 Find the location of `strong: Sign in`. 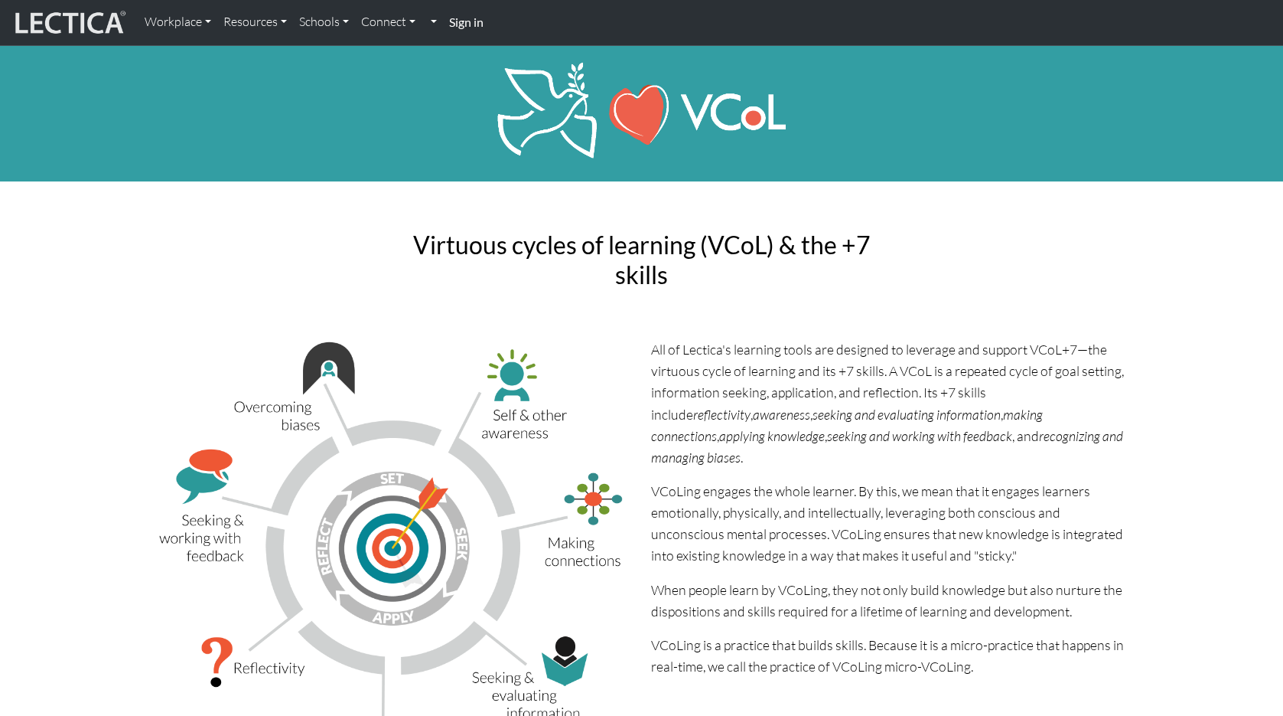

strong: Sign in is located at coordinates (466, 21).